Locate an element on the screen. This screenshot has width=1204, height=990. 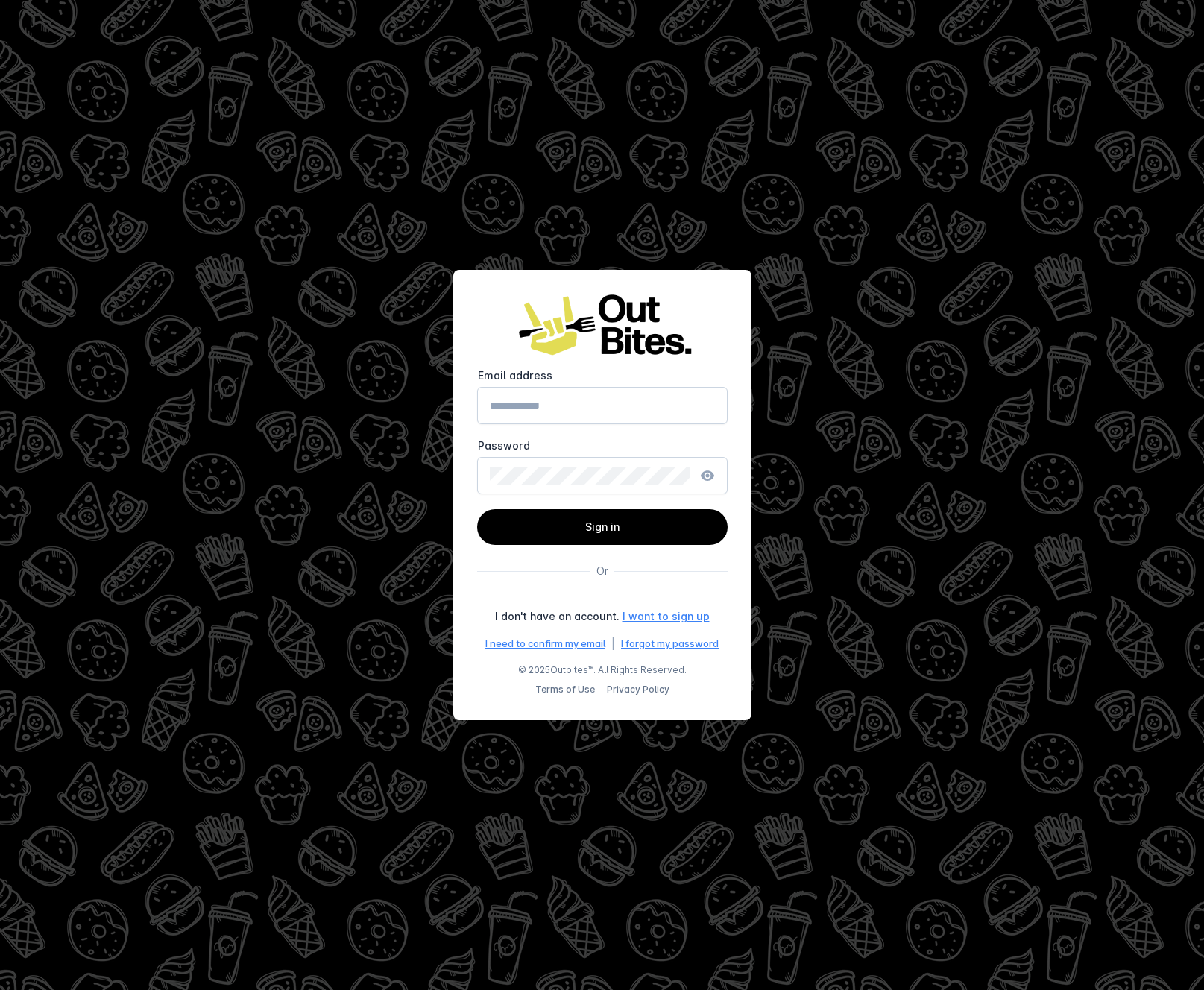
button: Sign in is located at coordinates (602, 527).